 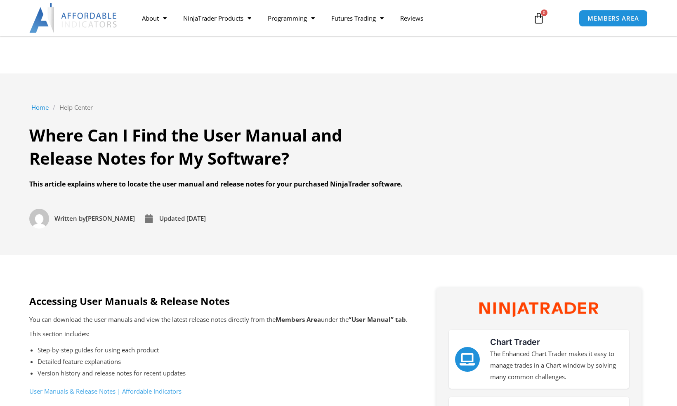 What do you see at coordinates (544, 13) in the screenshot?
I see `span: 0` at bounding box center [544, 13].